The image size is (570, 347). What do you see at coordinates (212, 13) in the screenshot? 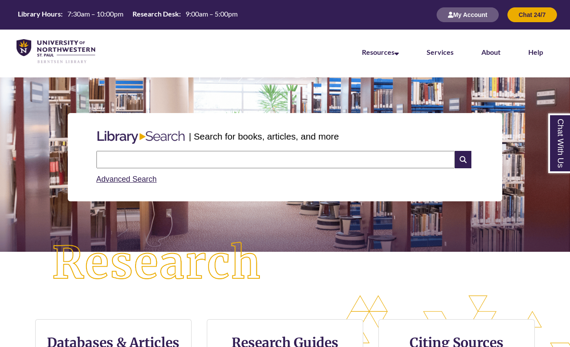
I see `span: 9:00am – 5:00pm` at bounding box center [212, 13].